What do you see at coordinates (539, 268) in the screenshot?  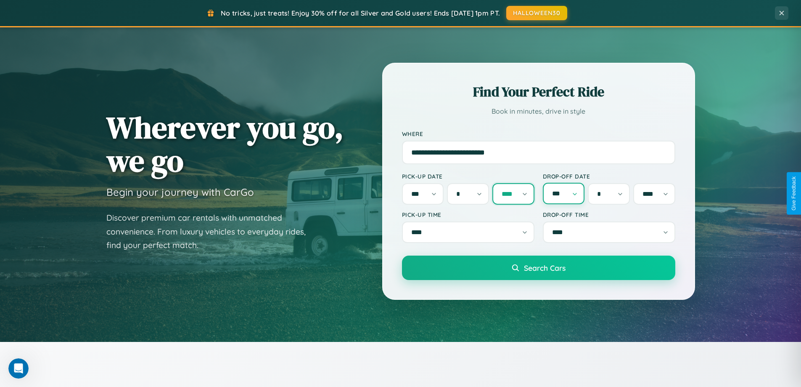 I see `button: Search Cars` at bounding box center [539, 268].